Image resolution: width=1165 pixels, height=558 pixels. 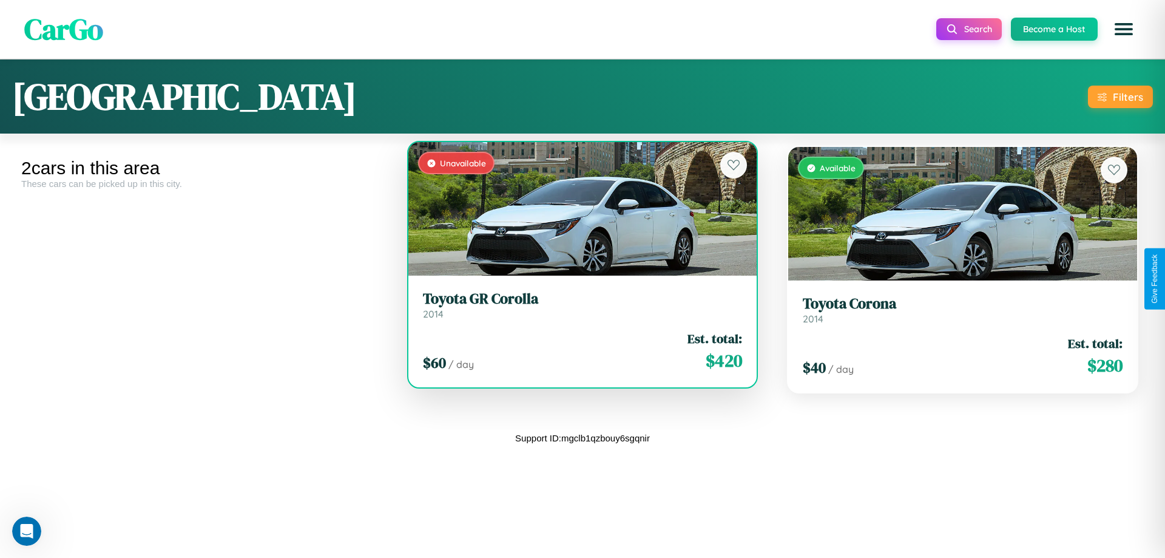 I want to click on button: Filters, so click(x=1120, y=96).